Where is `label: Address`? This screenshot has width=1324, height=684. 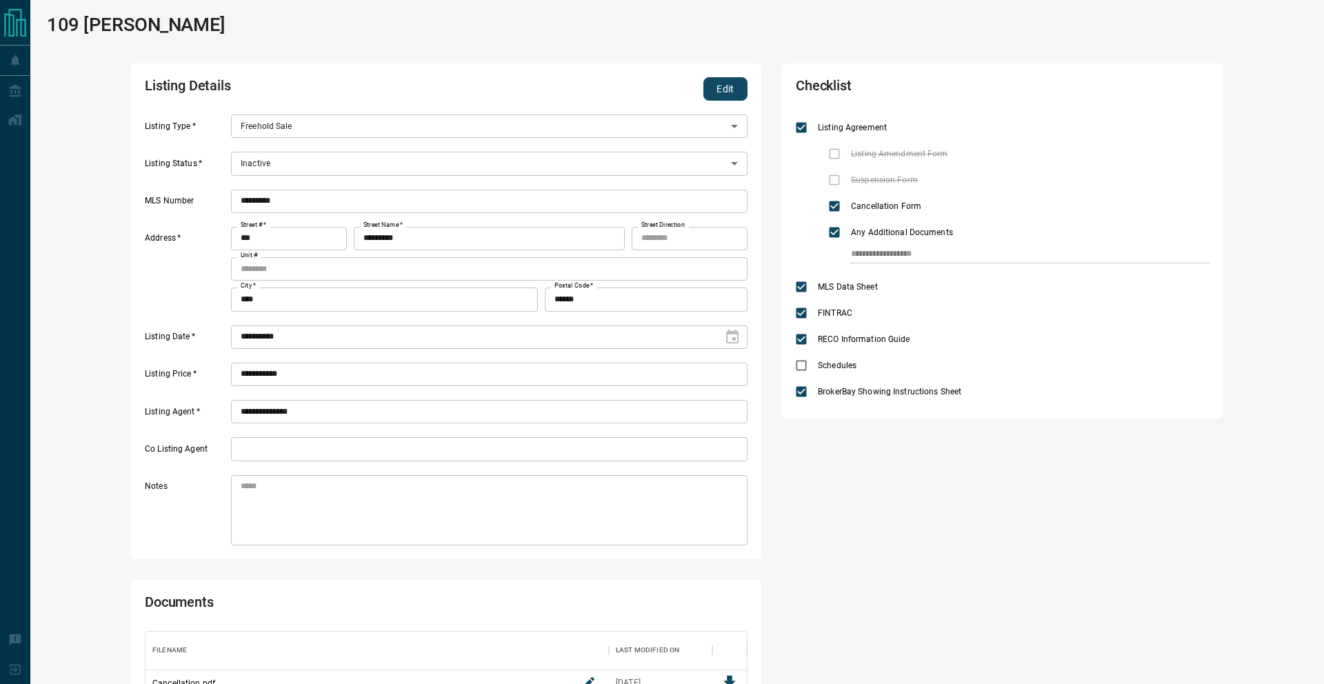 label: Address is located at coordinates (186, 272).